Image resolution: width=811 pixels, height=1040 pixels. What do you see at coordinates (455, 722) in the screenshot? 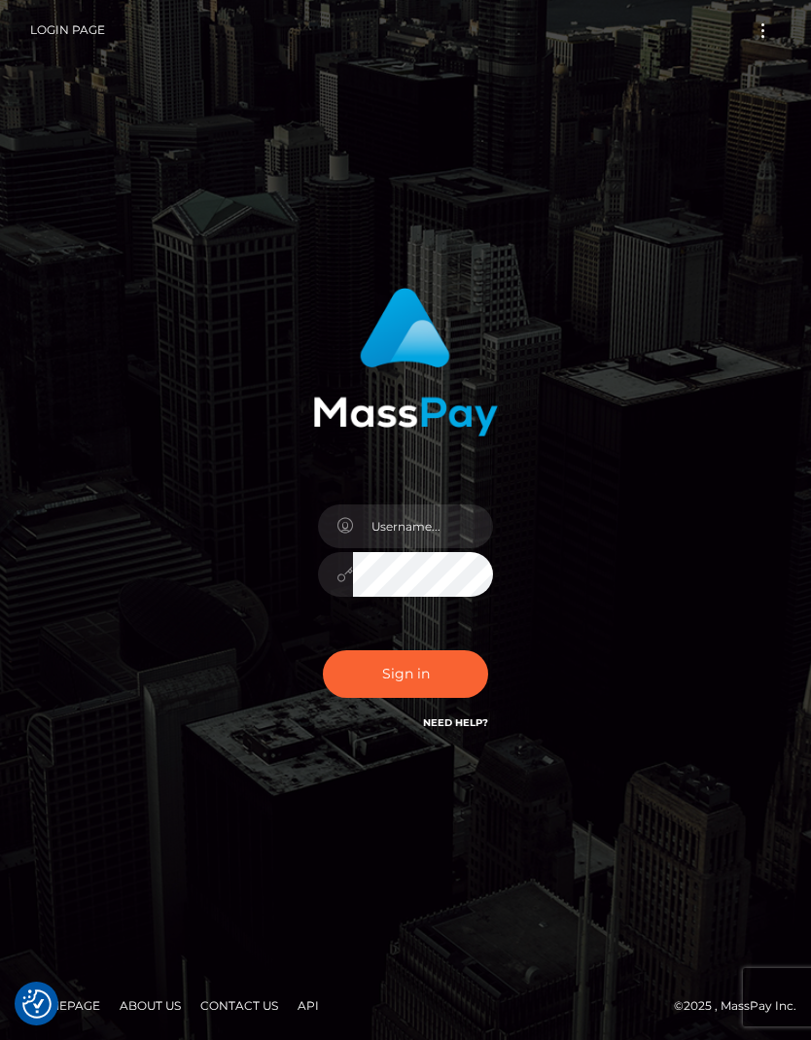
I see `a: Need Help?` at bounding box center [455, 722].